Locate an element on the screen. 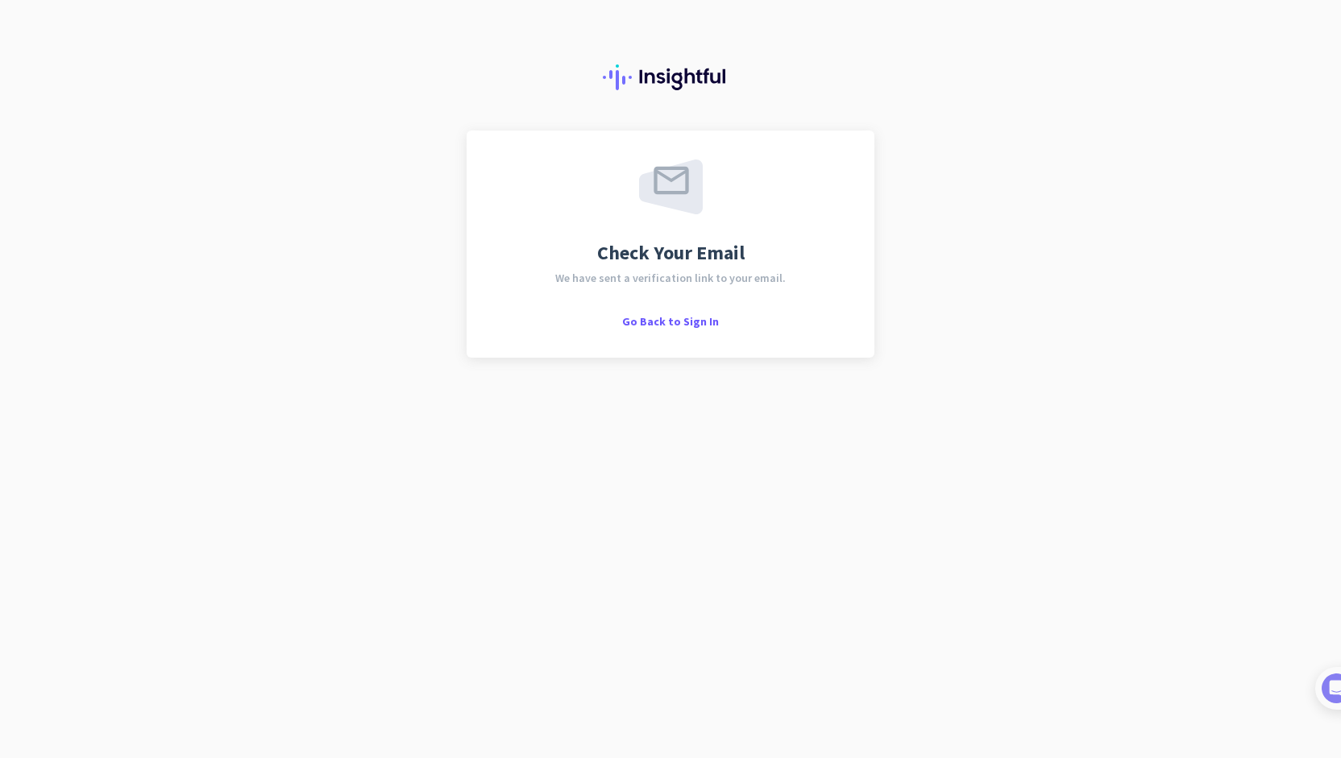  img: Insightful is located at coordinates (671, 77).